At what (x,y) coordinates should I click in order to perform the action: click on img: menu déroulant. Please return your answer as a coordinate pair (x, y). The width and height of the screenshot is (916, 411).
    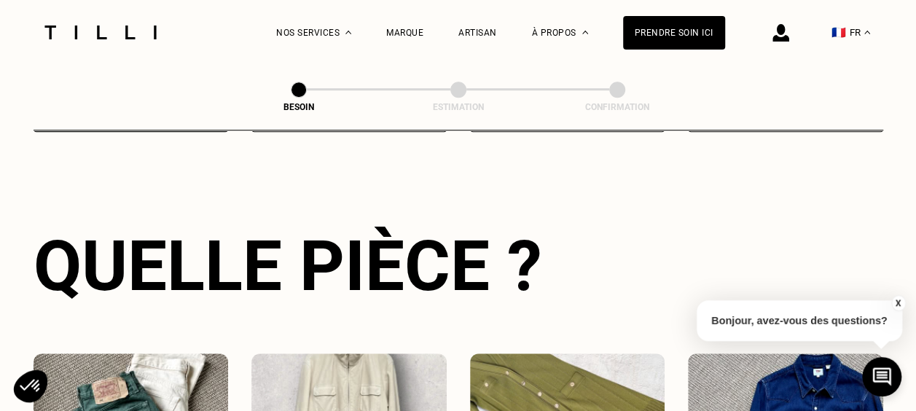
    Looking at the image, I should click on (867, 32).